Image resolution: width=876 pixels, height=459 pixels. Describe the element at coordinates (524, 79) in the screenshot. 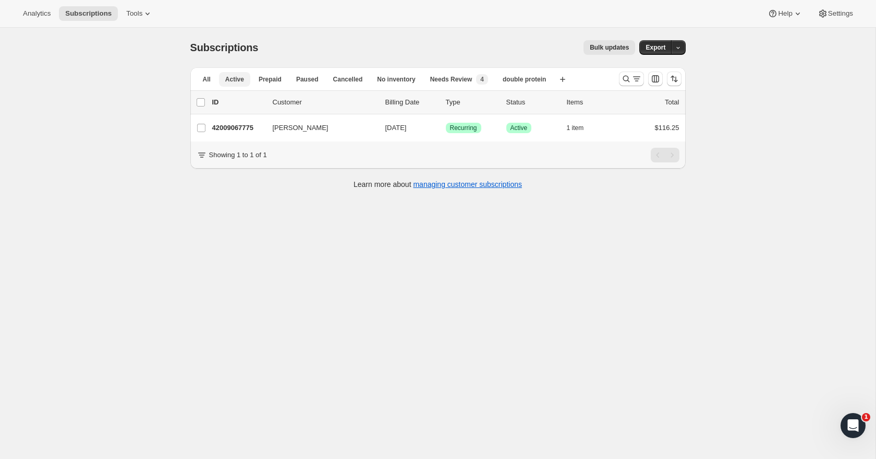

I see `span: double protein` at that location.